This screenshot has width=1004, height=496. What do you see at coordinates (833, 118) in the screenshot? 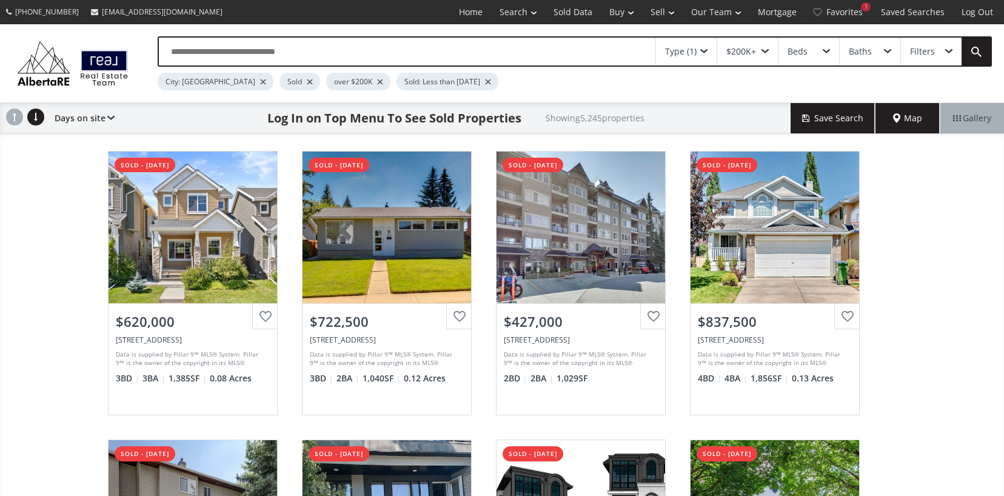
I see `button: Save Search` at bounding box center [833, 118].